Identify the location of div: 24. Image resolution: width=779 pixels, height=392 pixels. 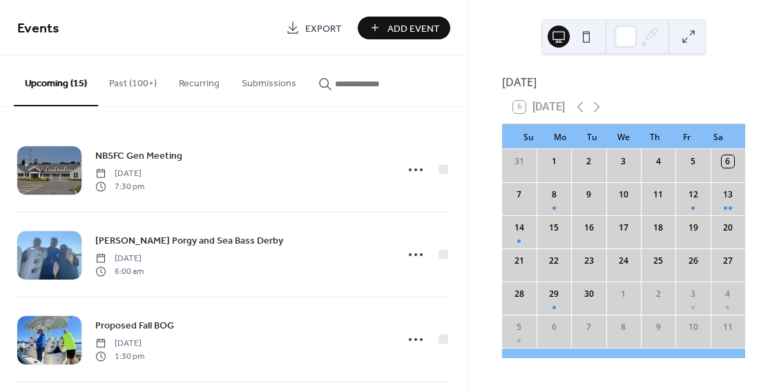
(624, 261).